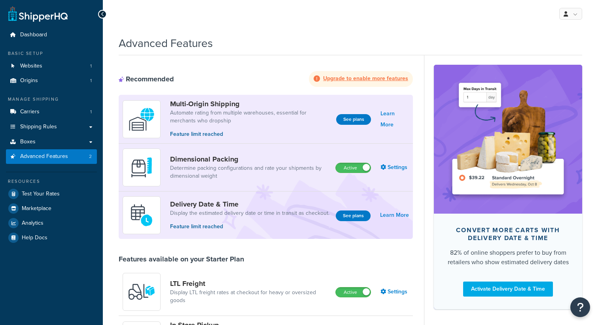 This screenshot has width=598, height=325. I want to click on h1: Advanced Features, so click(166, 43).